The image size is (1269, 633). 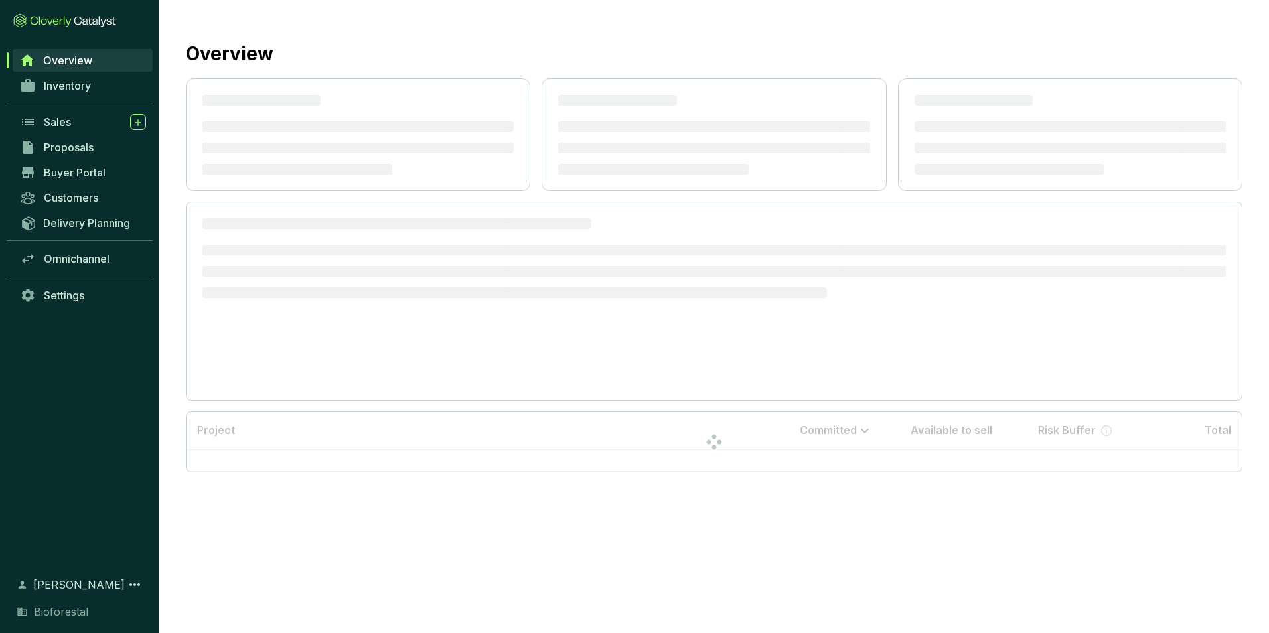 I want to click on span: Sales, so click(x=57, y=122).